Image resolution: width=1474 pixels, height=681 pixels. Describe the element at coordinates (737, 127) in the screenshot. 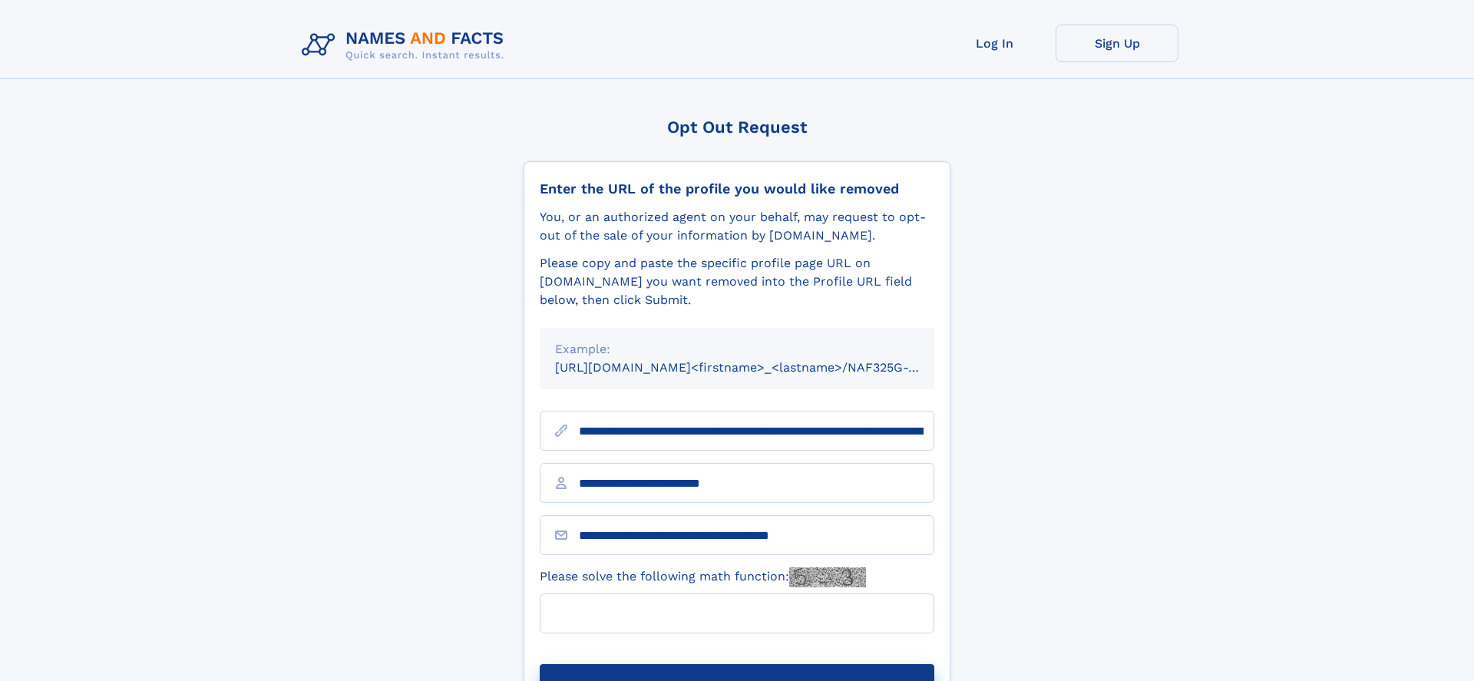

I see `div: Opt Out Request` at that location.